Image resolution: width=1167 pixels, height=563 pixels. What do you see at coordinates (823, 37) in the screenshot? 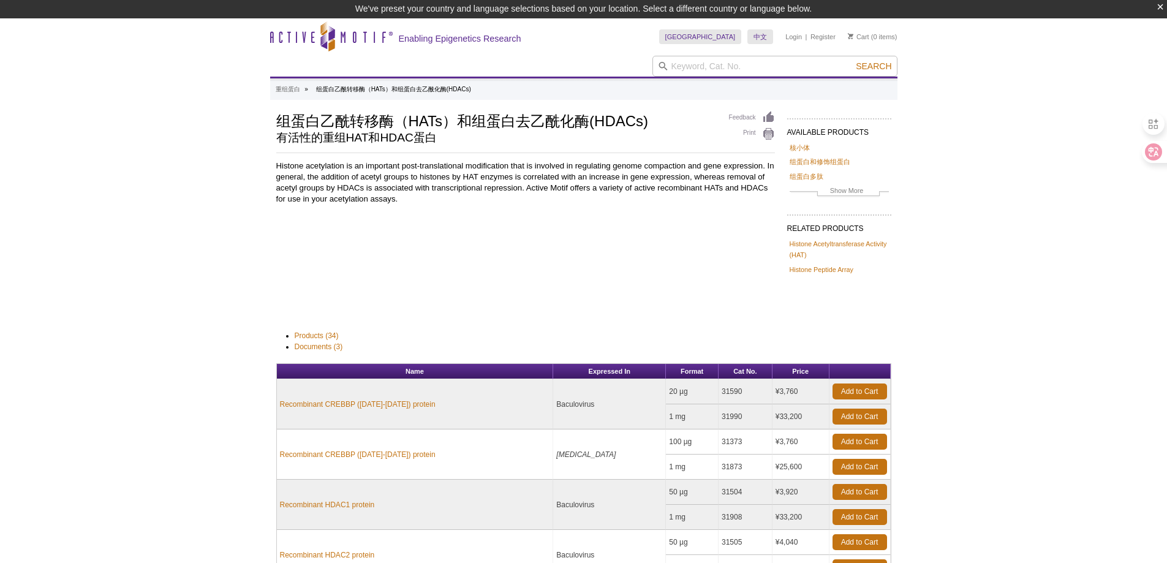
I see `a: Register` at bounding box center [823, 37].